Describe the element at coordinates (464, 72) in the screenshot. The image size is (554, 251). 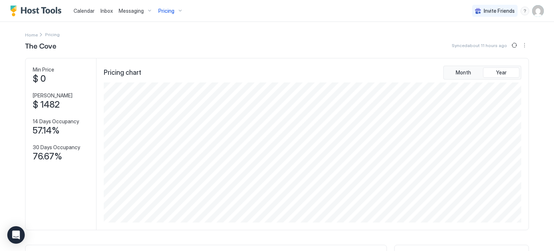
I see `span: Month` at that location.